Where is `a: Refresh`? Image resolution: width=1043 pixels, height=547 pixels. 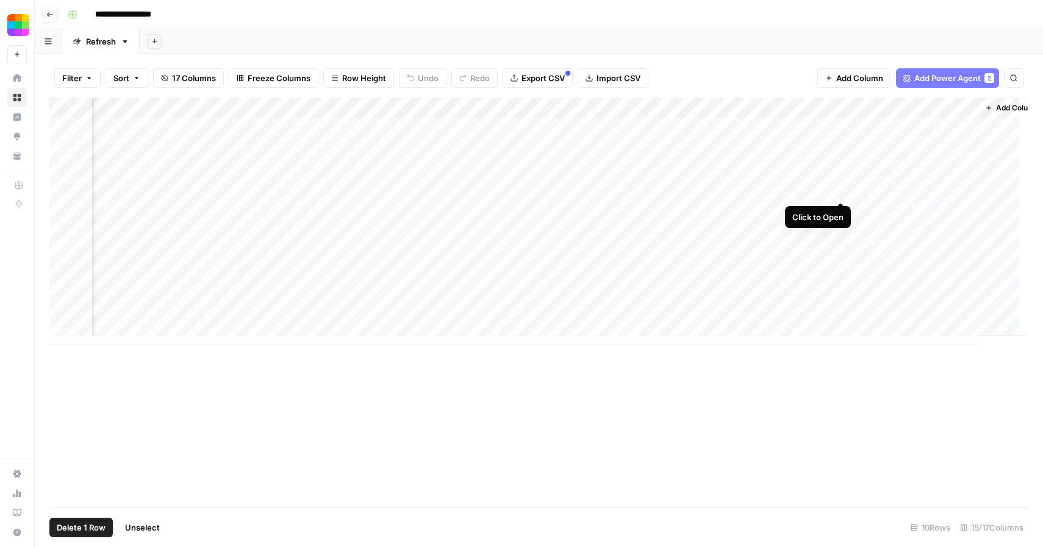 a: Refresh is located at coordinates (101, 41).